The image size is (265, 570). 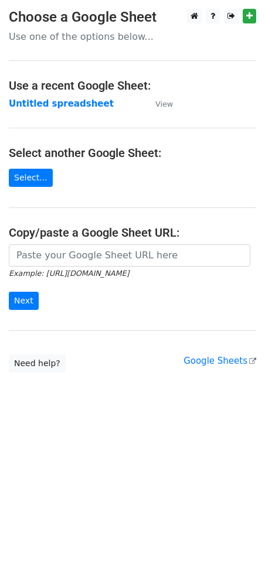 What do you see at coordinates (30, 178) in the screenshot?
I see `a: Select...` at bounding box center [30, 178].